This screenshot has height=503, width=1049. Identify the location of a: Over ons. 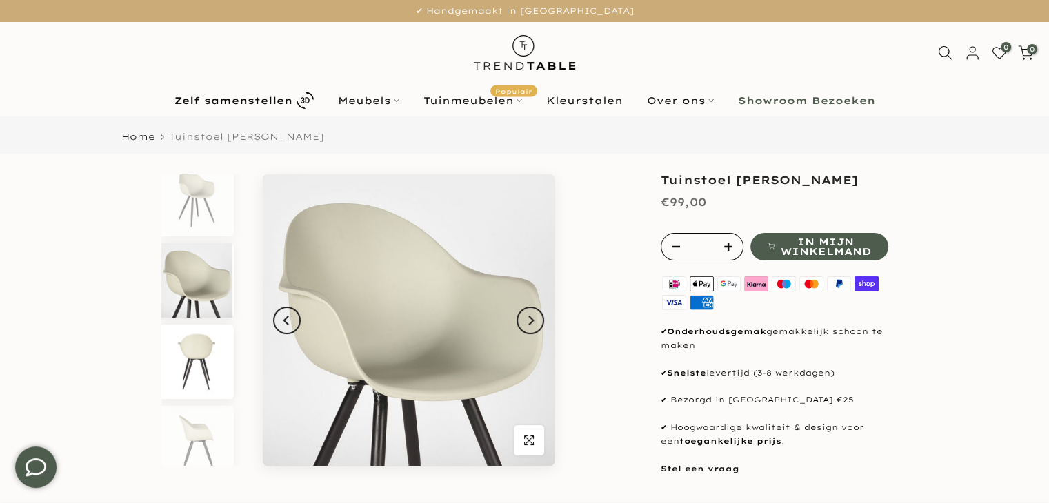
(680, 101).